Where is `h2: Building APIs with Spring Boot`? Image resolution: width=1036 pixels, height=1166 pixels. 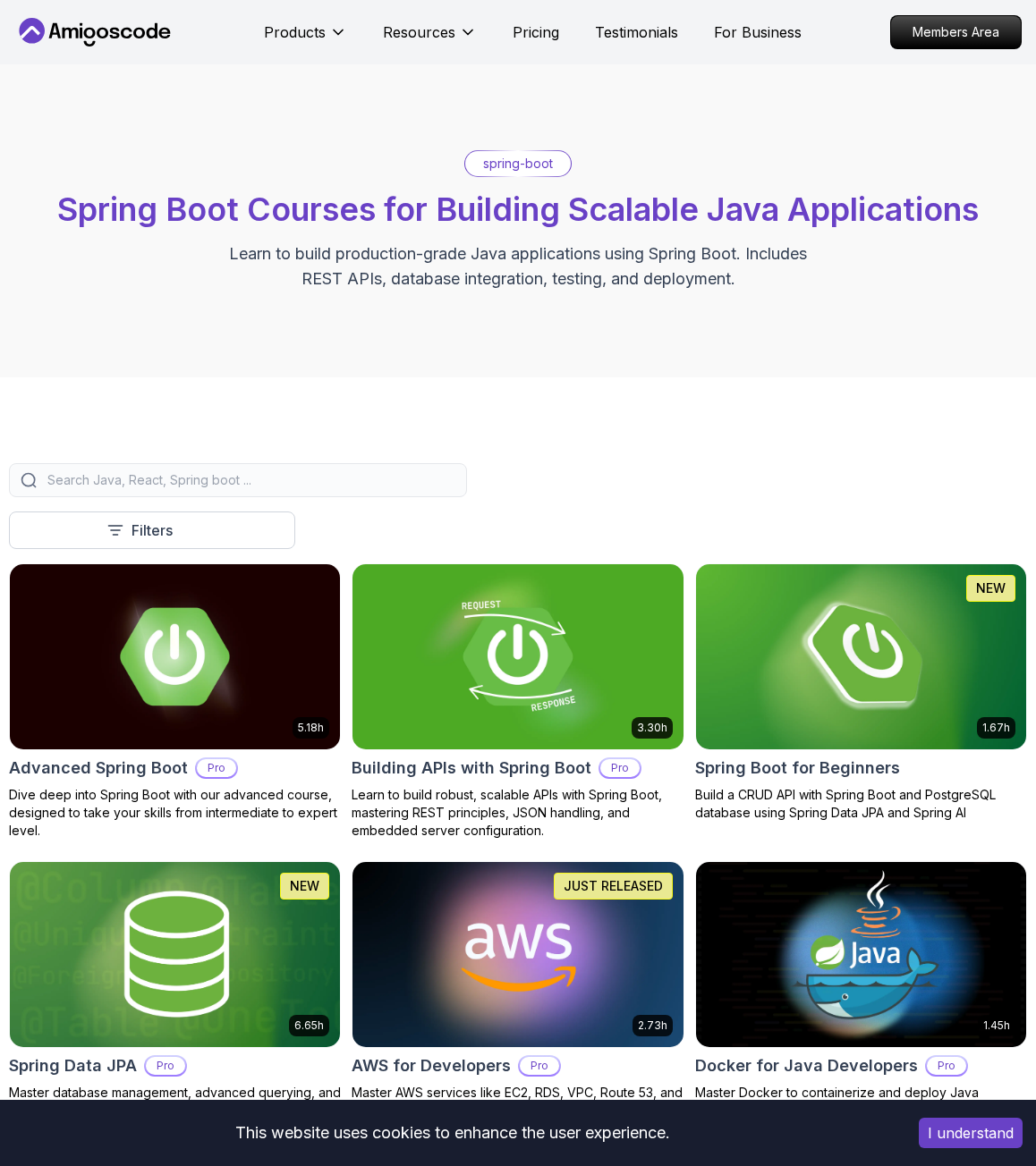 h2: Building APIs with Spring Boot is located at coordinates (472, 768).